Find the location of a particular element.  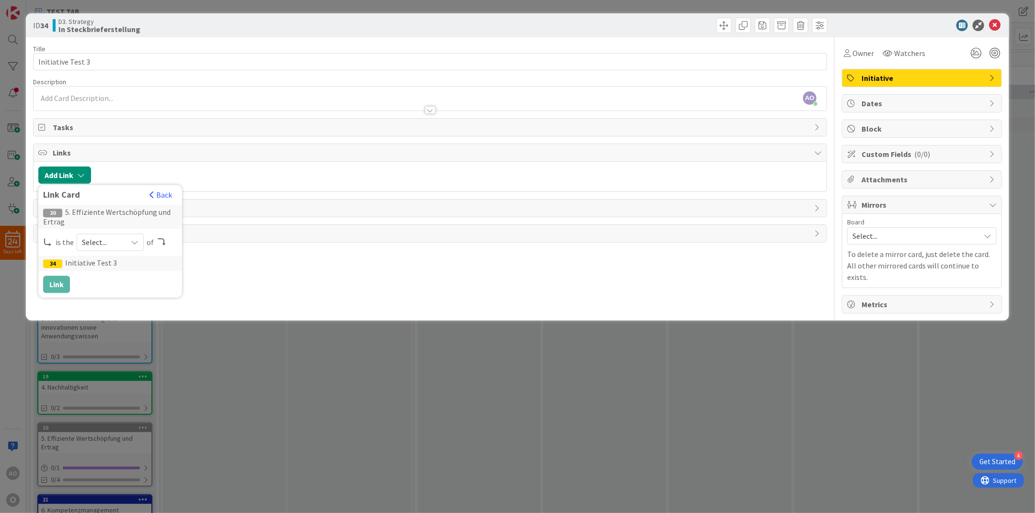

span: AO is located at coordinates (809, 98).